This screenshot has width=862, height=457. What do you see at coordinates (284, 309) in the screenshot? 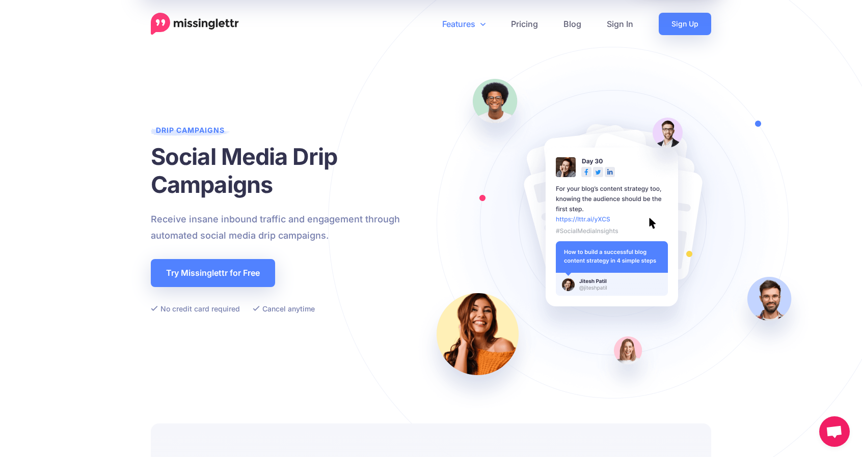
I see `li: Cancel anytime` at bounding box center [284, 309].